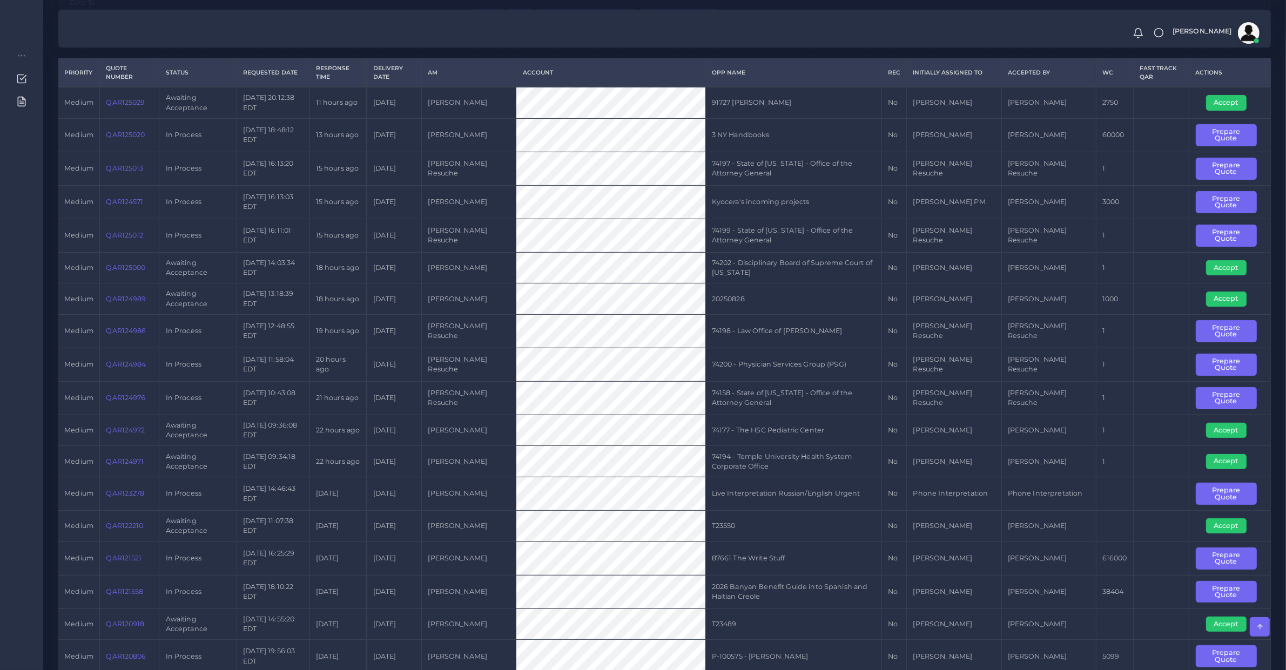 Image resolution: width=1286 pixels, height=670 pixels. I want to click on td: 3 NY Handbooks, so click(794, 135).